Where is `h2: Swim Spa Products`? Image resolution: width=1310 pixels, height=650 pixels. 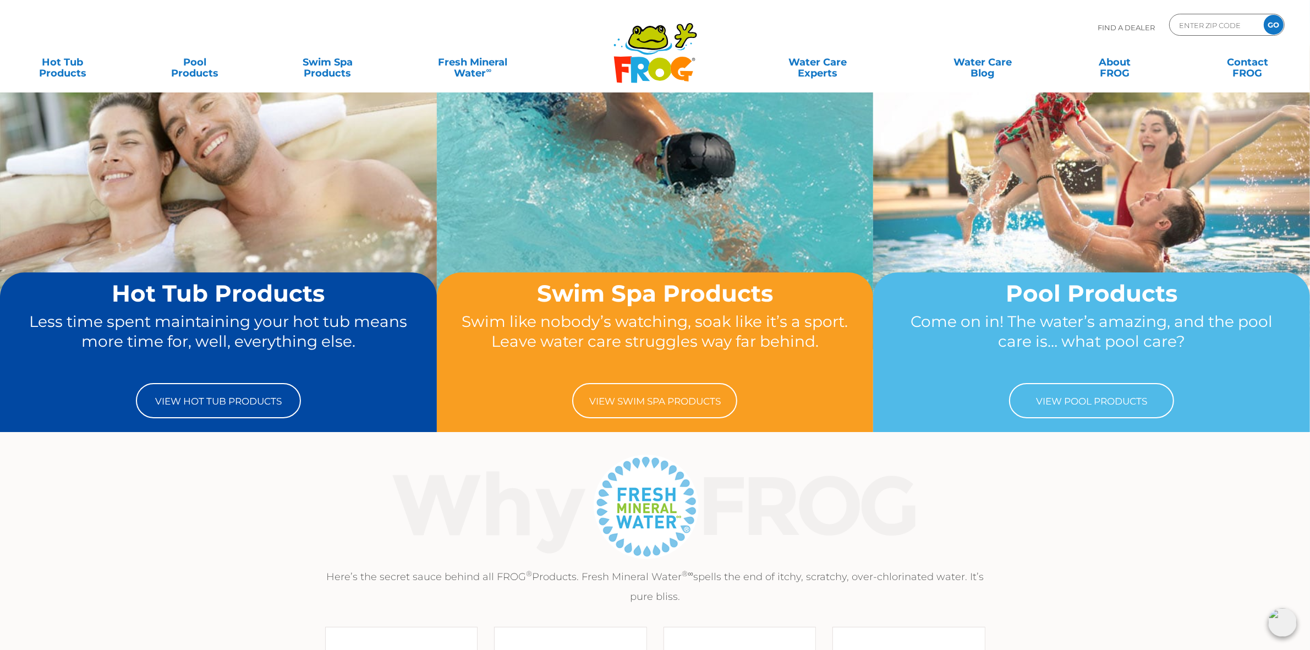
h2: Swim Spa Products is located at coordinates (655, 293).